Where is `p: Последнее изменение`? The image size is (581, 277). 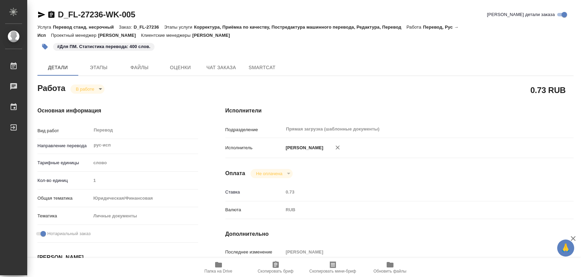
p: Последнее изменение is located at coordinates (254, 252).